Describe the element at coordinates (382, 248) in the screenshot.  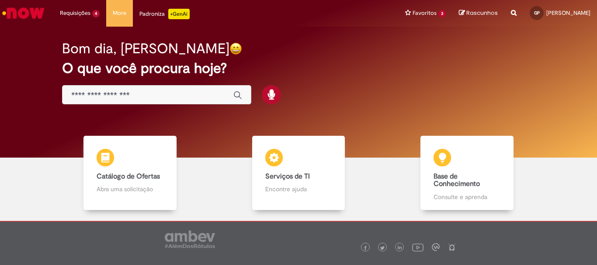
I see `img: logo_footer_twitter.png` at that location.